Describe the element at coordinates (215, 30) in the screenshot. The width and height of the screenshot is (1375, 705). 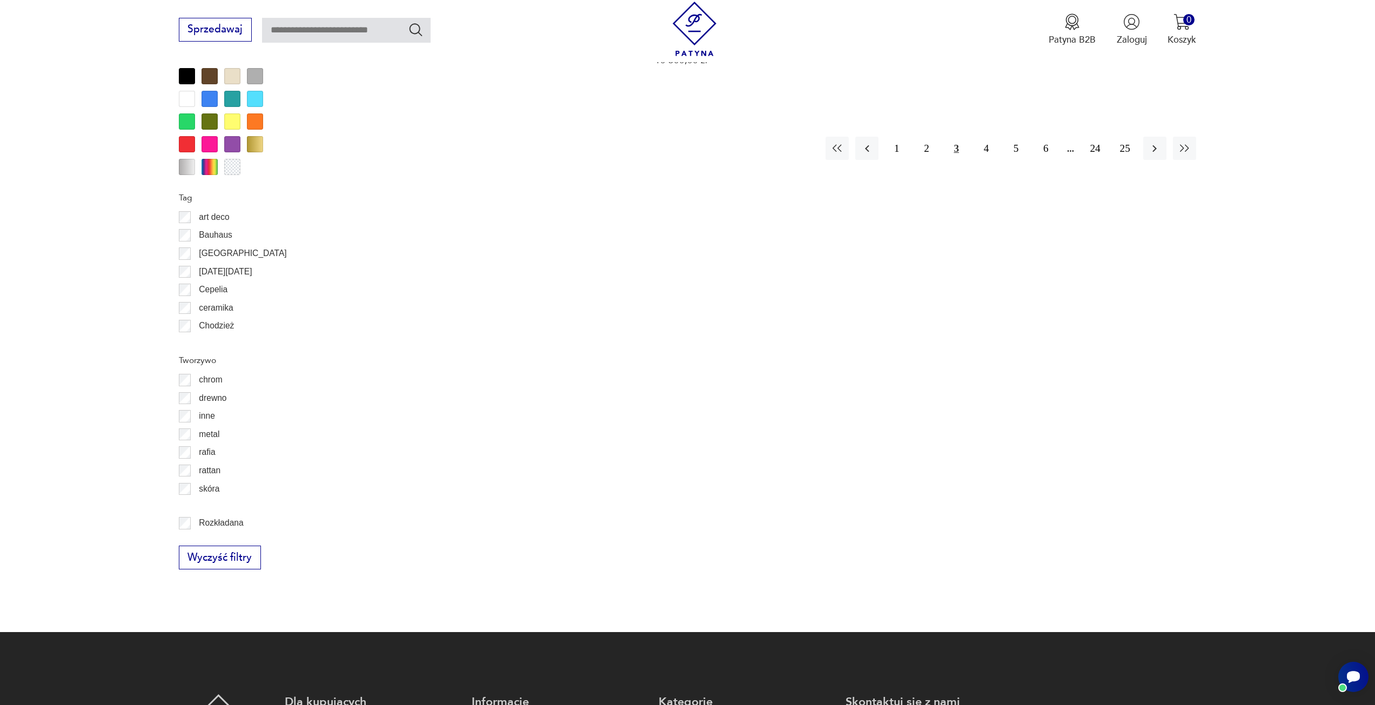
I see `button: Sprzedawaj` at that location.